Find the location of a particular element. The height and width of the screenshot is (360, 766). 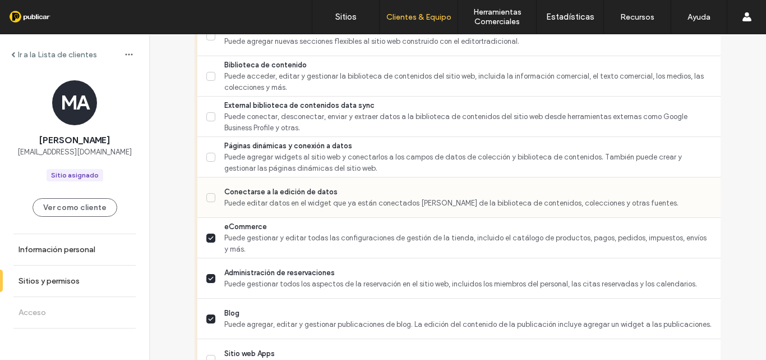

label: Ir a la Lista de clientes is located at coordinates (57, 54).